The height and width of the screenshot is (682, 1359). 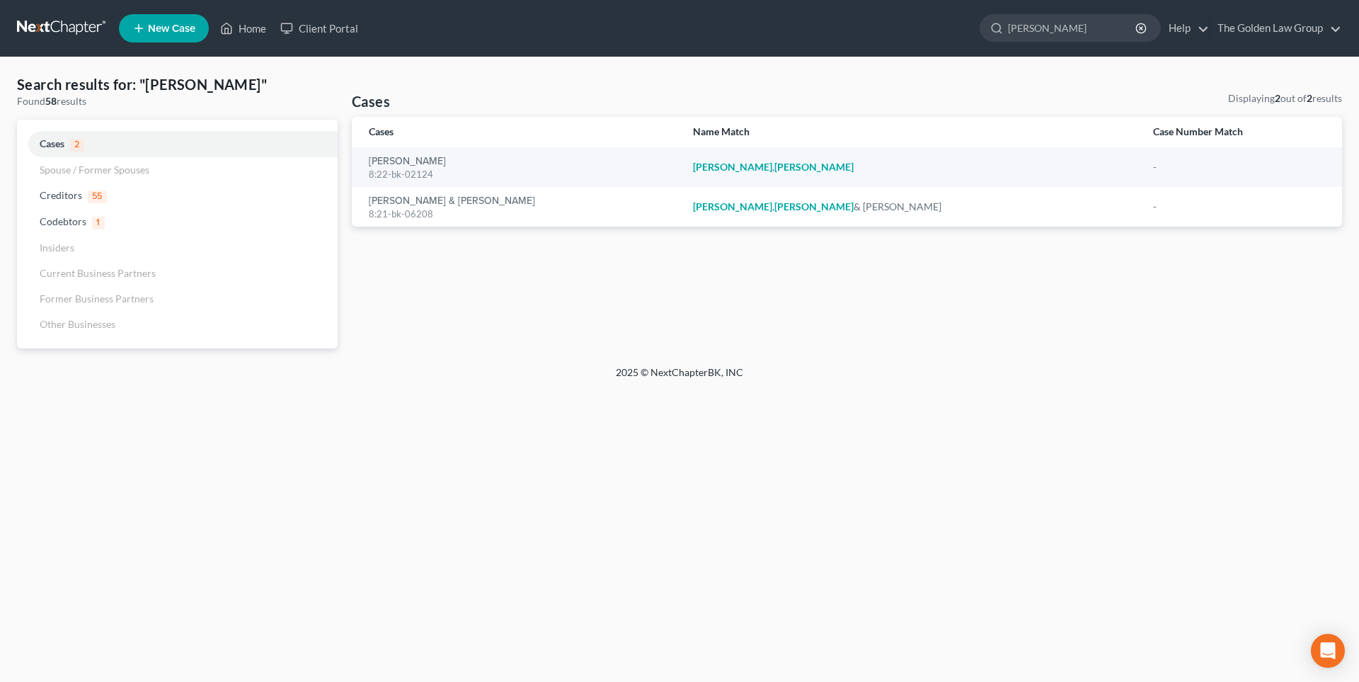 What do you see at coordinates (1285, 98) in the screenshot?
I see `div: Displaying out of results` at bounding box center [1285, 98].